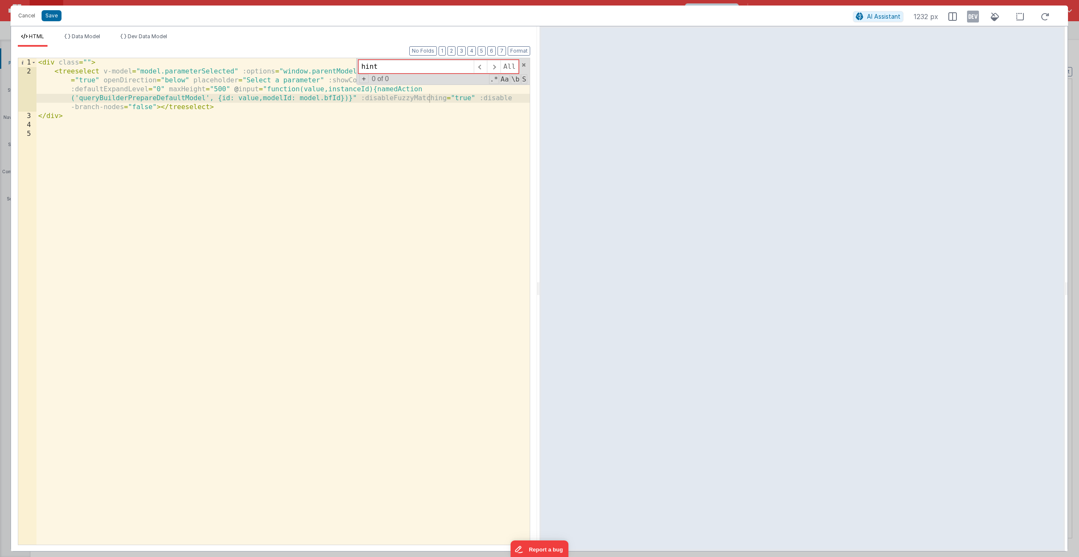 The image size is (1079, 557). I want to click on div: 2, so click(27, 89).